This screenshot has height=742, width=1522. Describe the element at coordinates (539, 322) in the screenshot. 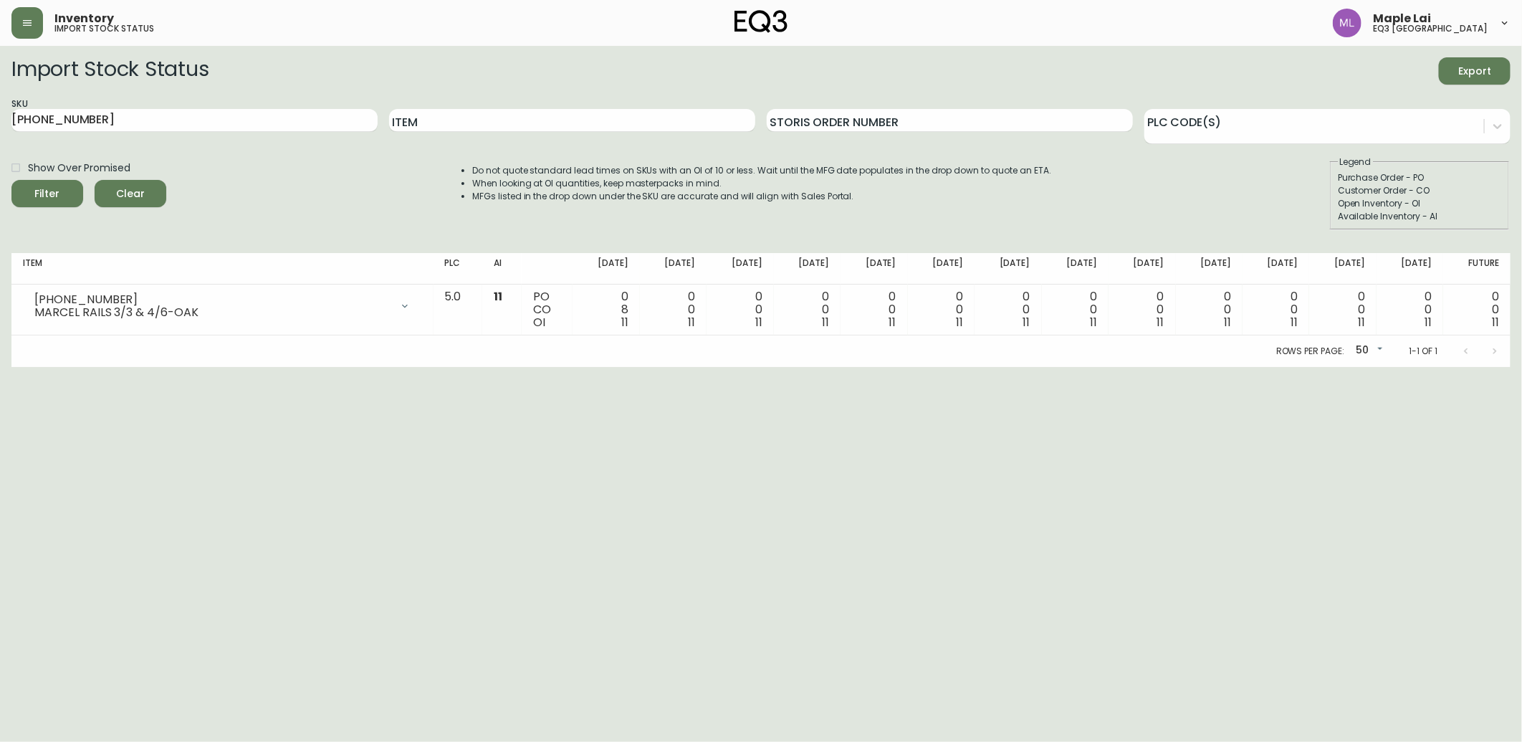

I see `span: OI` at that location.